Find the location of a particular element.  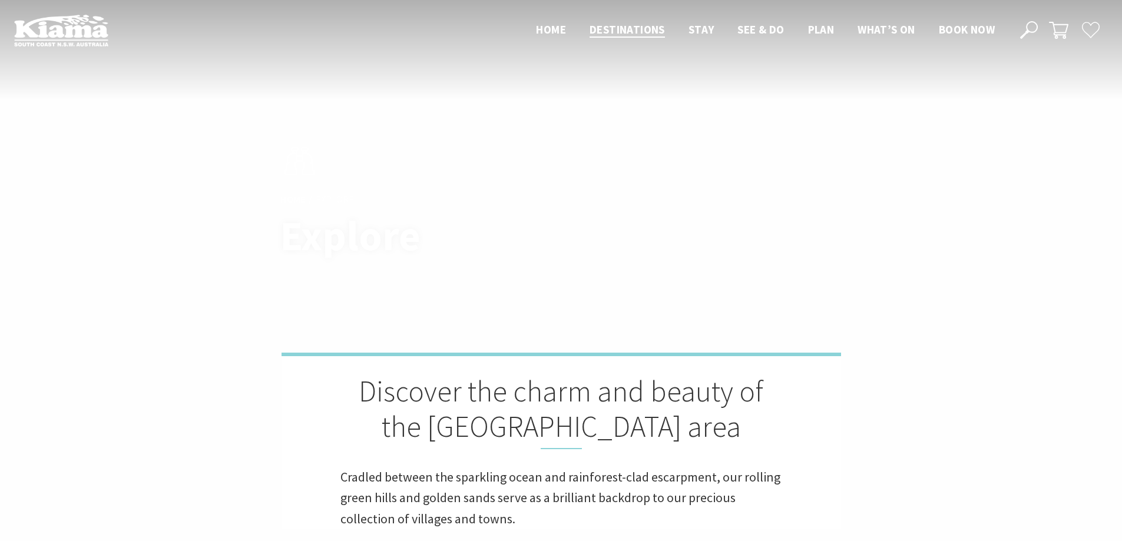

span: Home is located at coordinates (551, 29).